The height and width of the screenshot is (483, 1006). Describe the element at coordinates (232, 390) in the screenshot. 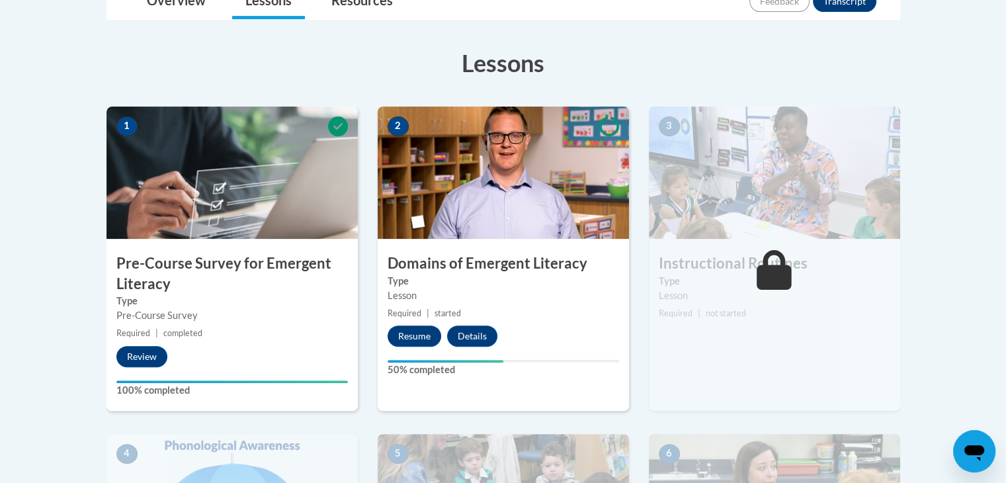

I see `label: 100% completed` at that location.